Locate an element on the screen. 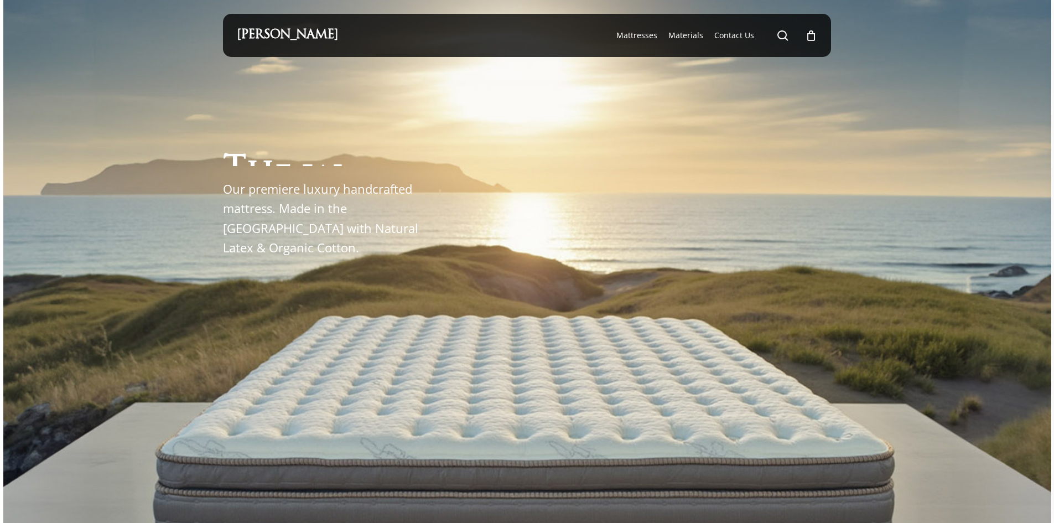 The height and width of the screenshot is (523, 1054). a: Materials is located at coordinates (686, 35).